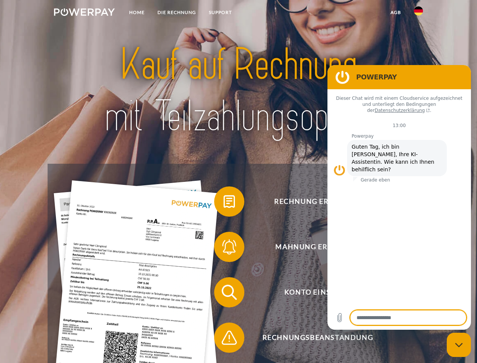 The width and height of the screenshot is (477, 363). Describe the element at coordinates (396, 12) in the screenshot. I see `a: agb` at that location.